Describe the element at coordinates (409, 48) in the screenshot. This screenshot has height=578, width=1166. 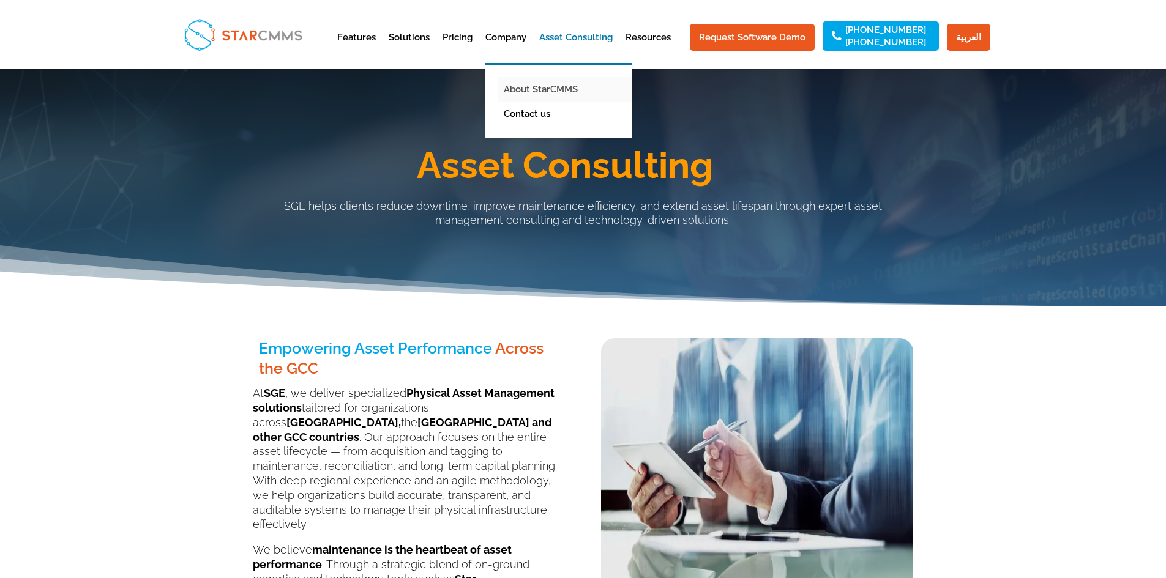
I see `a: Solutions` at that location.